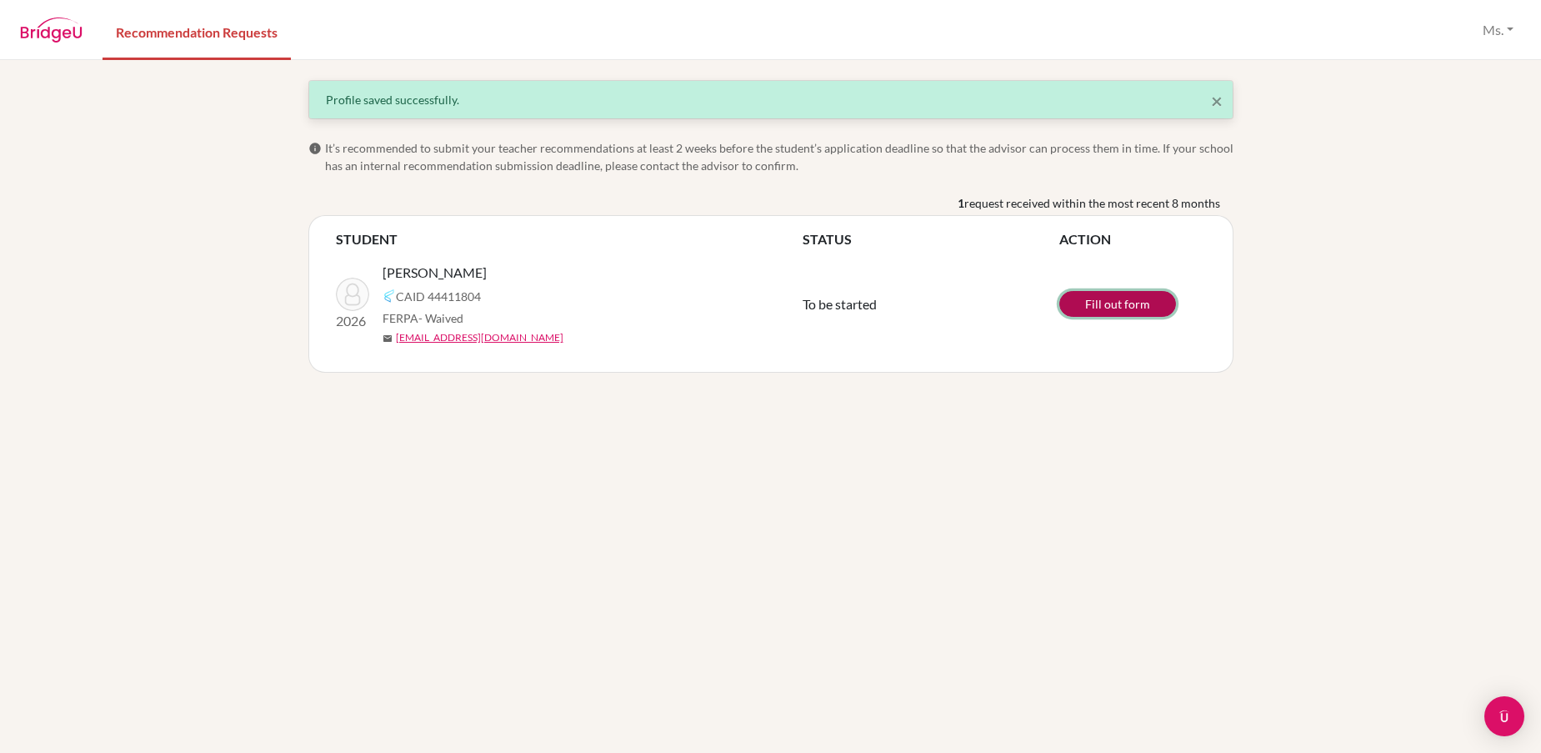 The height and width of the screenshot is (753, 1541). Describe the element at coordinates (931, 239) in the screenshot. I see `th: STATUS` at that location.